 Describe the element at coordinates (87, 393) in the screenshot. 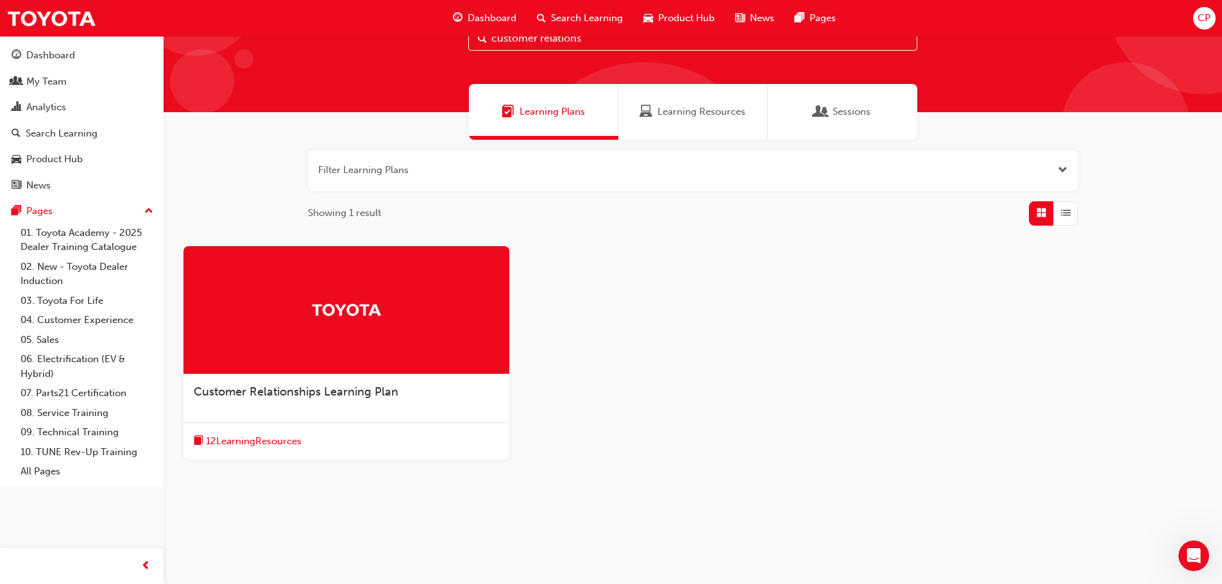

I see `a: 07. Parts21 Certification` at that location.